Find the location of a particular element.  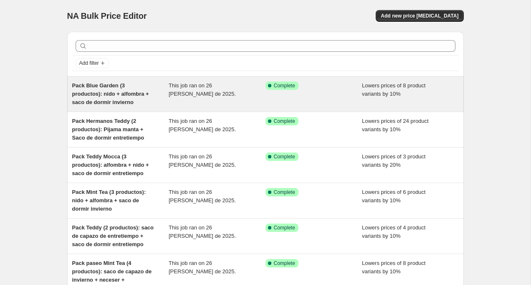

span: Lowers prices of 24 product variants by 10% is located at coordinates (396, 125).